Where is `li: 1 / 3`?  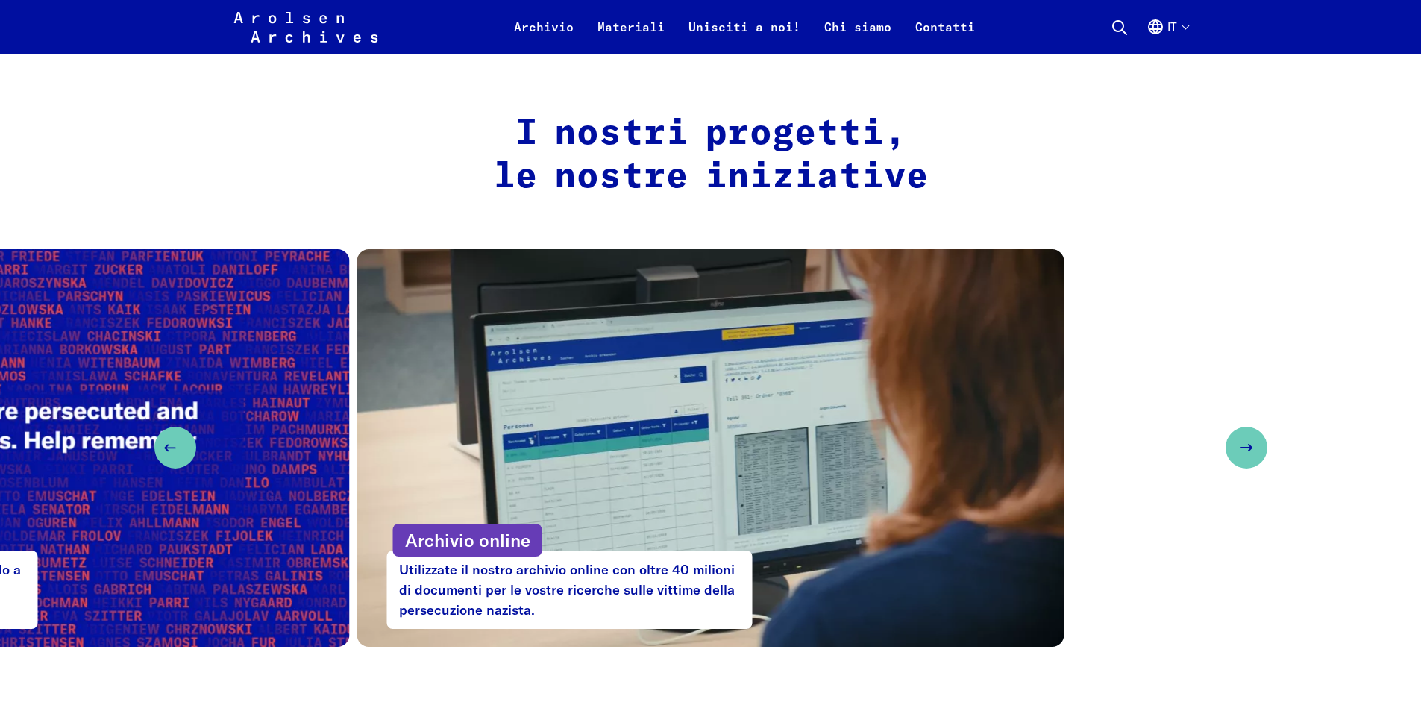 li: 1 / 3 is located at coordinates (711, 448).